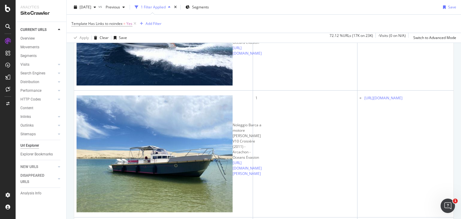 The width and height of the screenshot is (461, 219). I want to click on div: times, so click(175, 7).